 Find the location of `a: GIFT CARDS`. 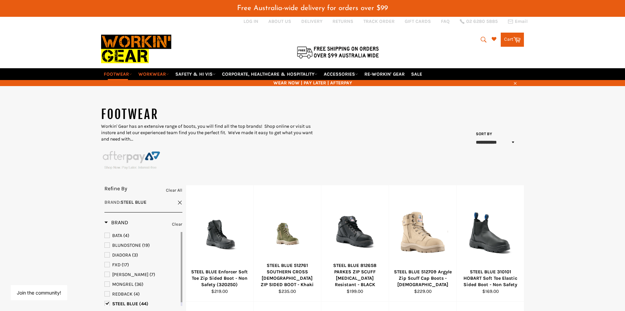

a: GIFT CARDS is located at coordinates (418, 21).